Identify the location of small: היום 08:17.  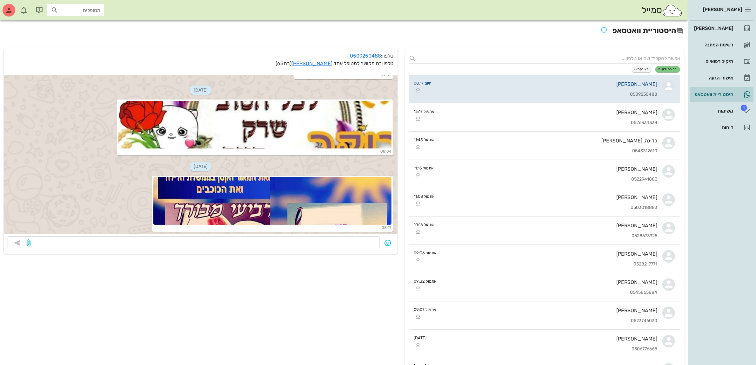
(423, 83).